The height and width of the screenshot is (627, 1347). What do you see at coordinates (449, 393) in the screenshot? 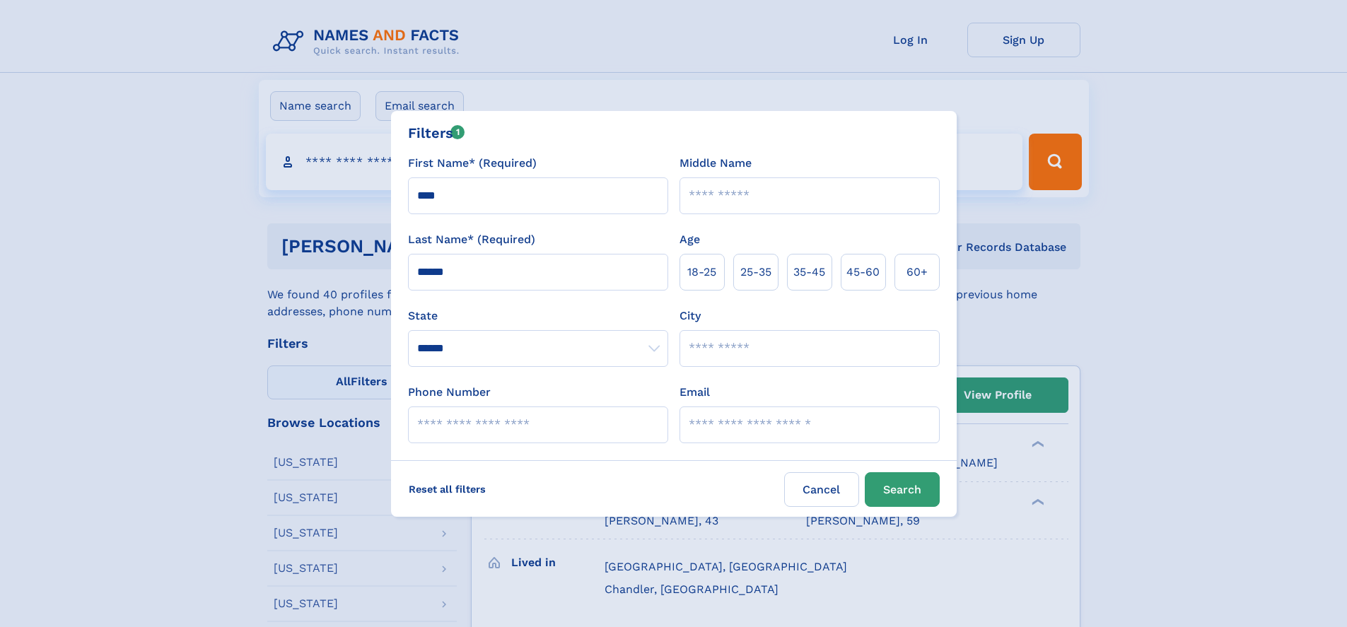
I see `label: Phone Number` at bounding box center [449, 393].